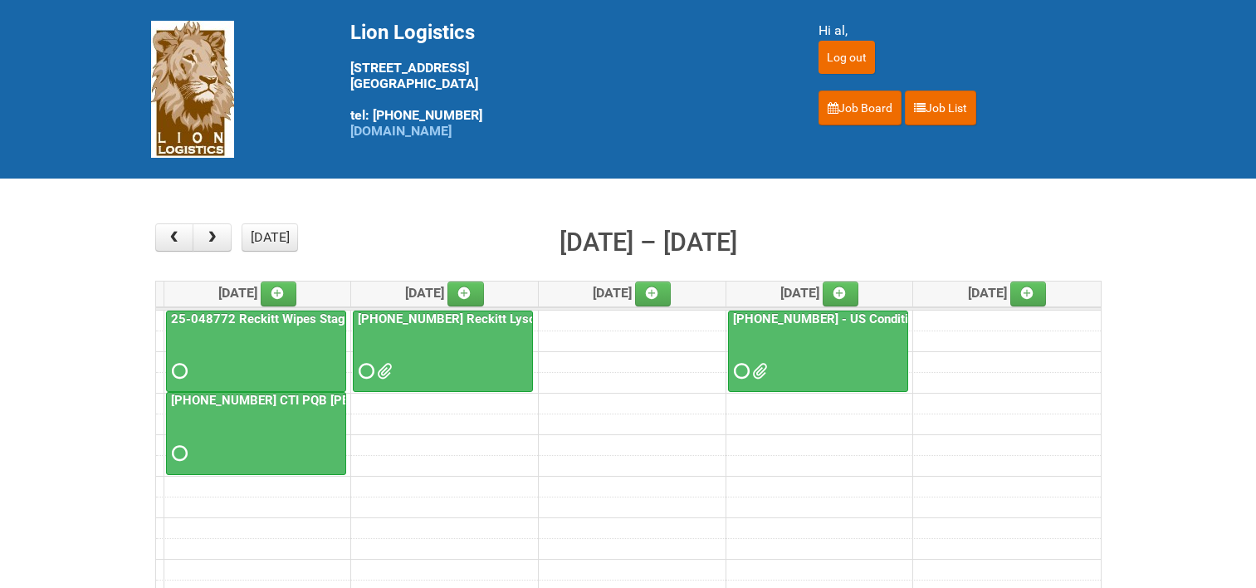 Image resolution: width=1256 pixels, height=588 pixels. What do you see at coordinates (847, 57) in the screenshot?
I see `input: Log out` at bounding box center [847, 57].